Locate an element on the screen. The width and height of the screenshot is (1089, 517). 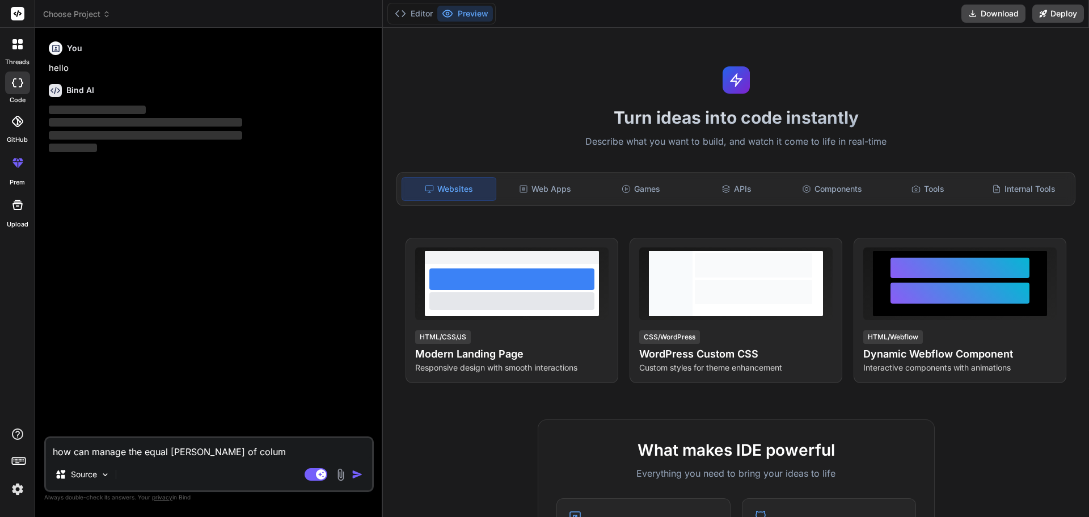
h6: You is located at coordinates (74, 48).